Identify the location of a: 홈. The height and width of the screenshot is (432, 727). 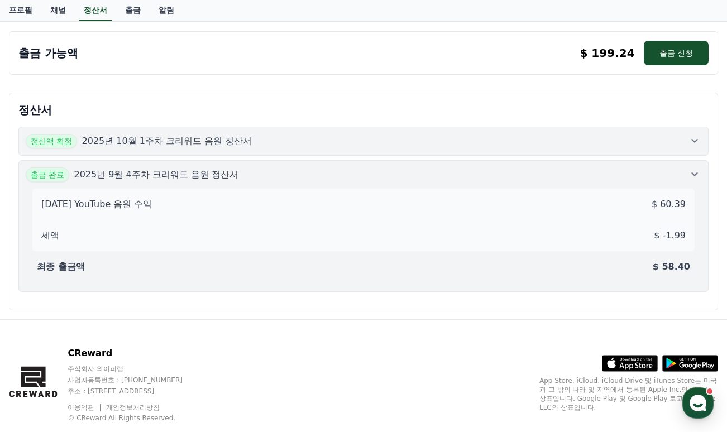
(39, 354).